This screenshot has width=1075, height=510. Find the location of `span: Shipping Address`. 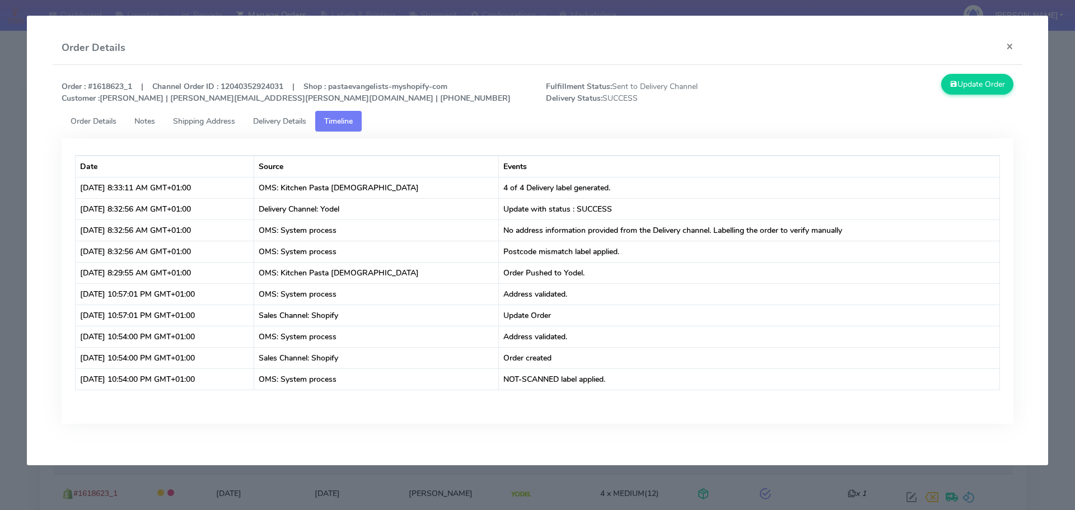

span: Shipping Address is located at coordinates (204, 121).